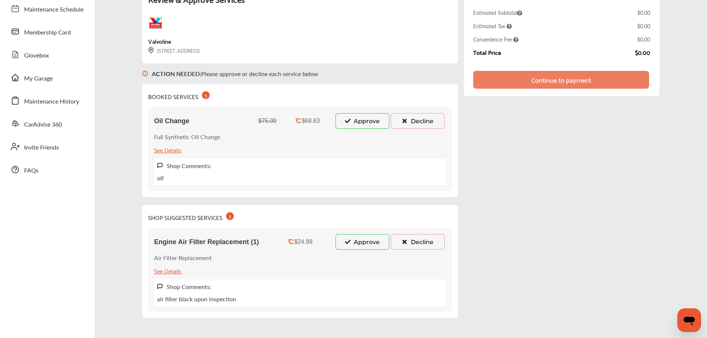  Describe the element at coordinates (160, 178) in the screenshot. I see `p: olf` at that location.